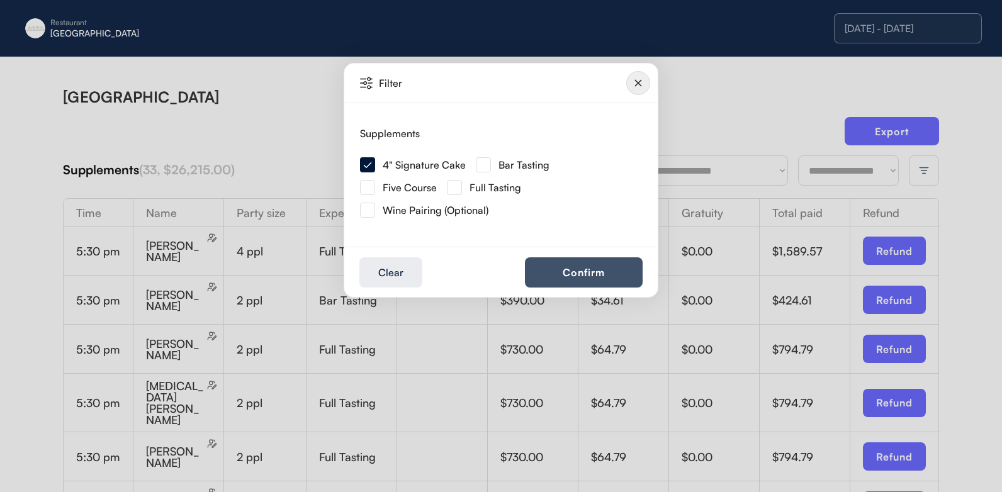 This screenshot has height=492, width=1002. Describe the element at coordinates (391, 272) in the screenshot. I see `button: Clear` at that location.